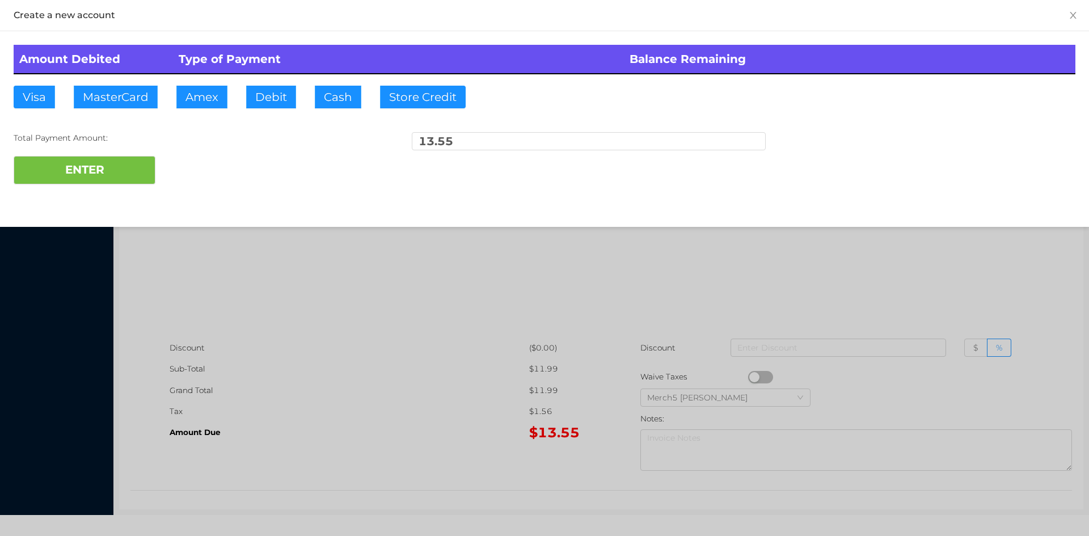  Describe the element at coordinates (338, 97) in the screenshot. I see `button: Cash` at that location.